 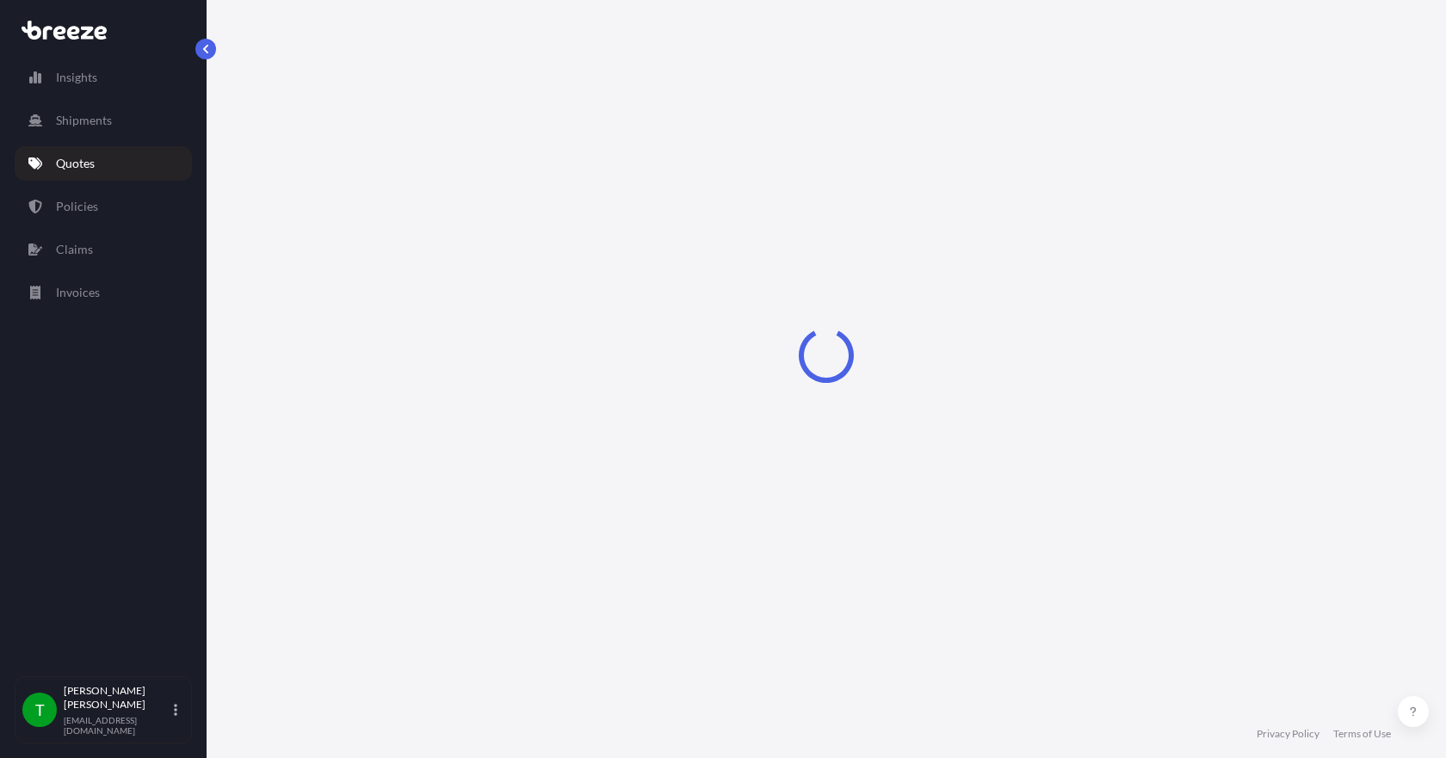 What do you see at coordinates (103, 250) in the screenshot?
I see `a: Claims` at bounding box center [103, 250].